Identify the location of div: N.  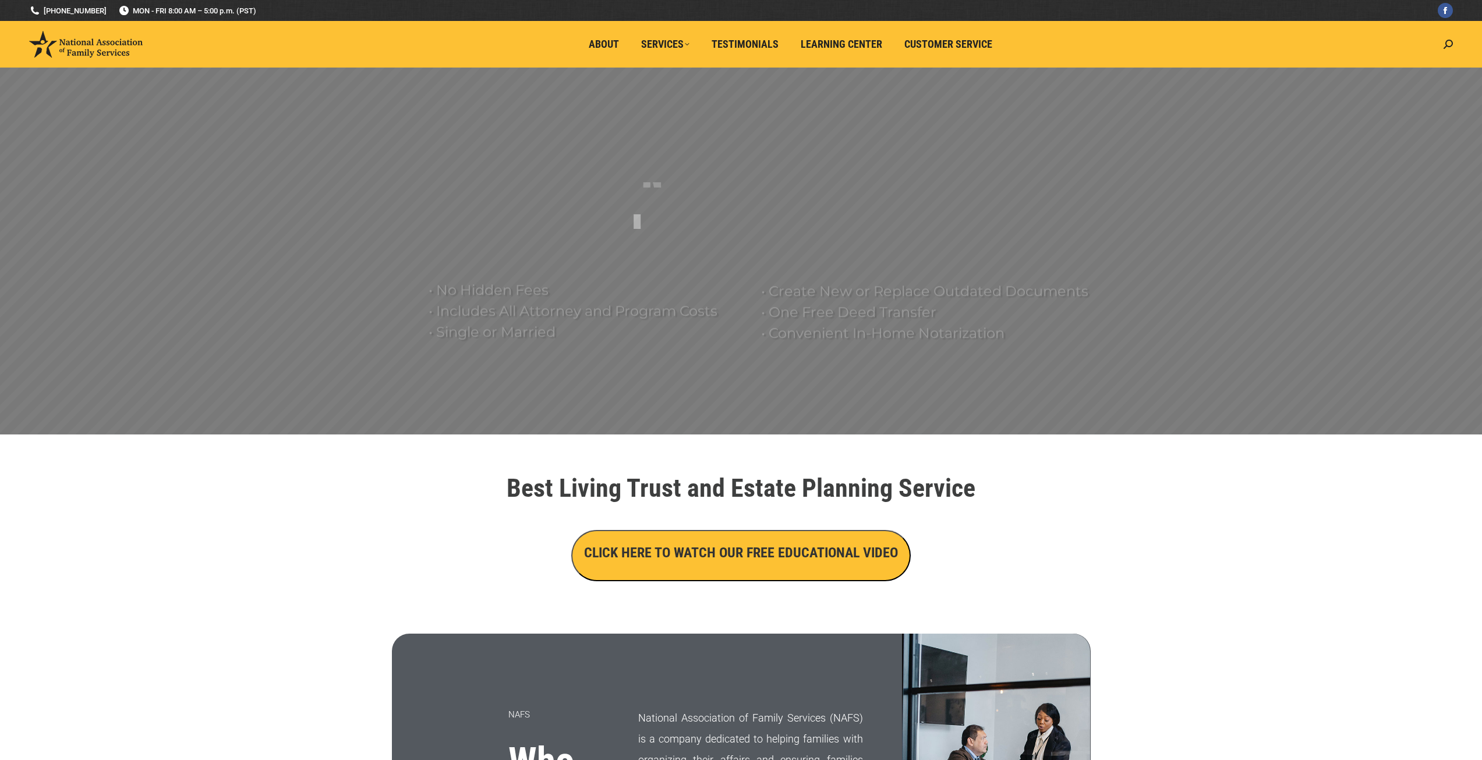
(652, 170).